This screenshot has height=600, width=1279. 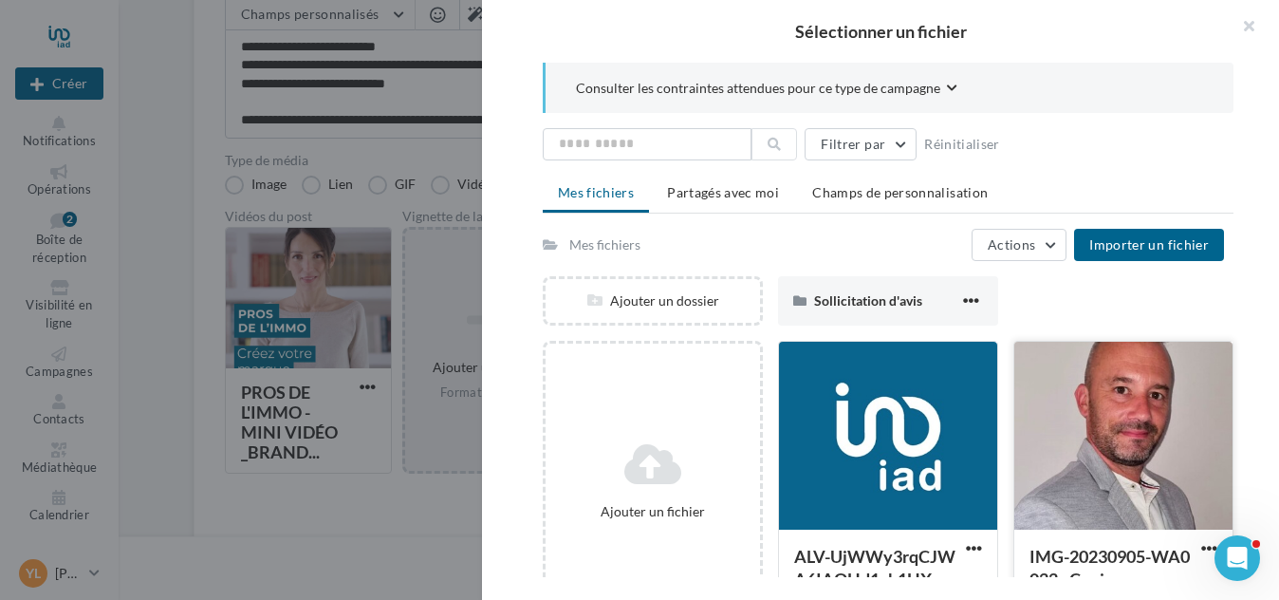 I want to click on div: Ajouter un dossier, so click(x=653, y=301).